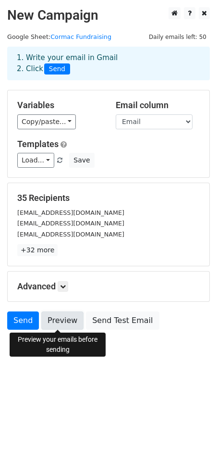 This screenshot has height=472, width=217. I want to click on a: Cormac Fundraising, so click(81, 37).